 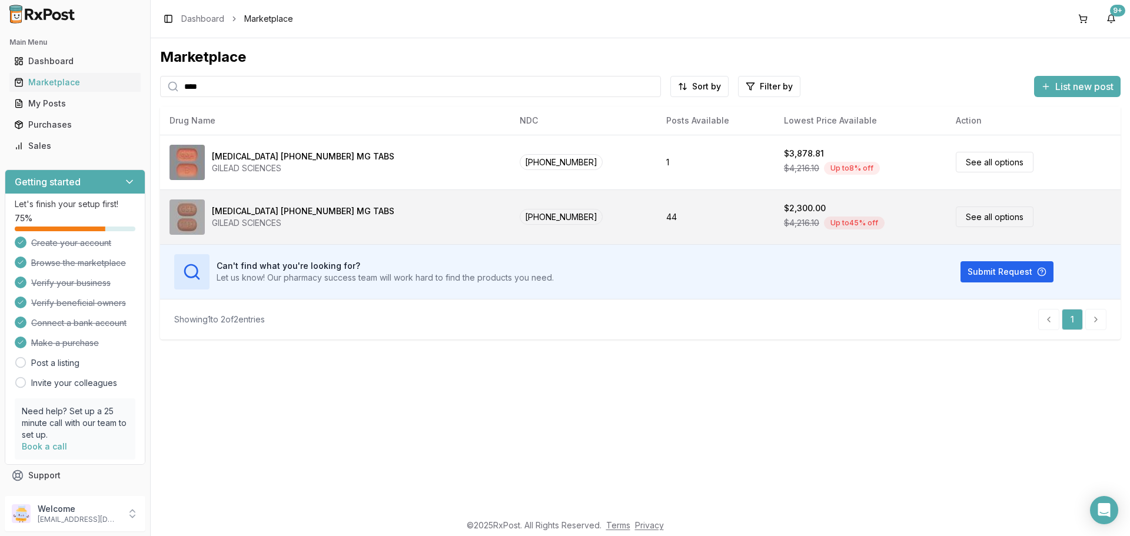 What do you see at coordinates (48, 182) in the screenshot?
I see `h3: Getting started` at bounding box center [48, 182].